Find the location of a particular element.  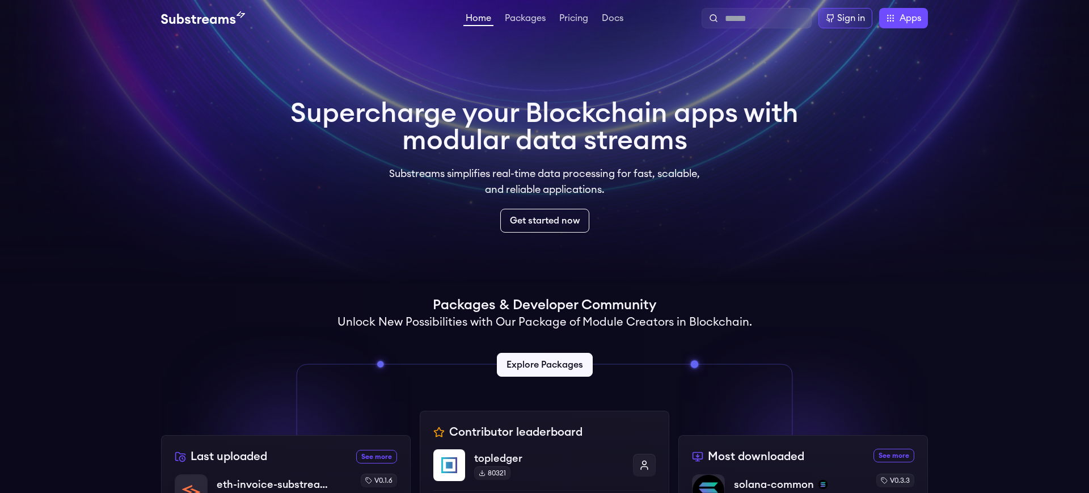

a: Packages is located at coordinates (525, 19).